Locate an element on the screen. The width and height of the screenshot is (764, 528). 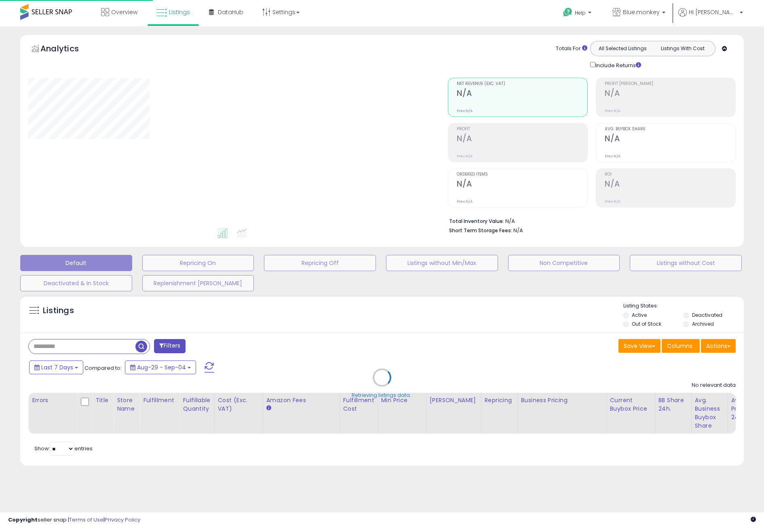
span: Profit is located at coordinates (522, 129).